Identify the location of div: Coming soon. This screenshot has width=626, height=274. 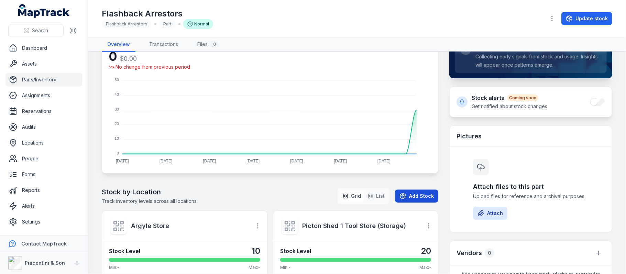
(523, 98).